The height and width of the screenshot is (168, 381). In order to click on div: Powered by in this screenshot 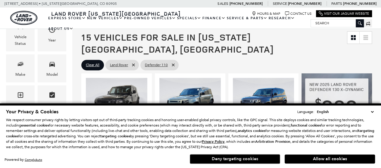, I will do `click(23, 160)`.